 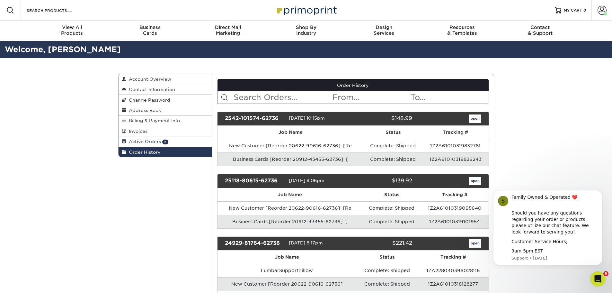 I want to click on div: & Support, so click(x=540, y=30).